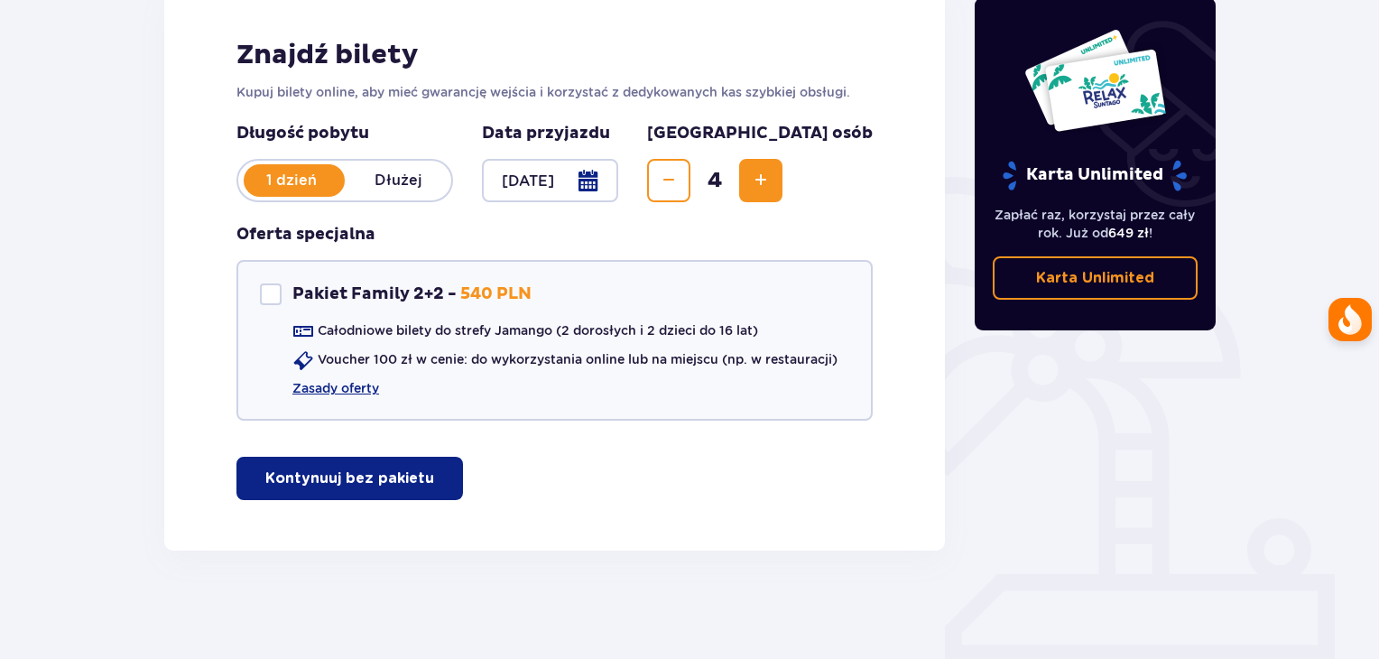 This screenshot has width=1379, height=659. Describe the element at coordinates (546, 134) in the screenshot. I see `p: Data przyjazdu` at that location.